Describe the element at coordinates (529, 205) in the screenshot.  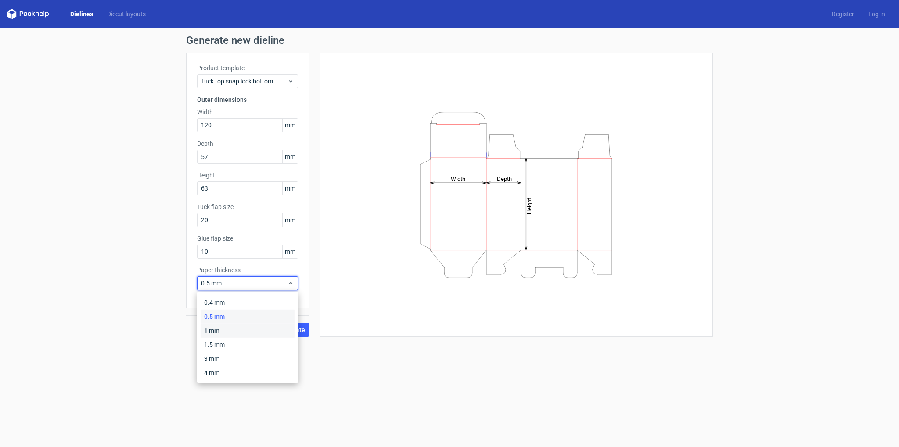
I see `tspan: Height` at that location.